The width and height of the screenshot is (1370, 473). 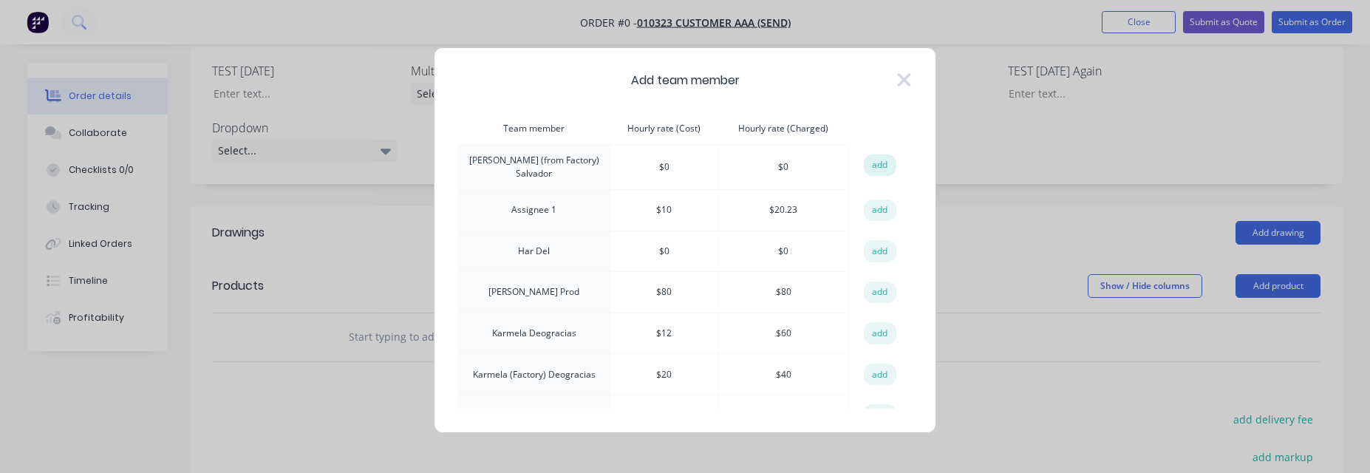 What do you see at coordinates (663, 129) in the screenshot?
I see `th: Hourly rate (Cost)` at bounding box center [663, 129].